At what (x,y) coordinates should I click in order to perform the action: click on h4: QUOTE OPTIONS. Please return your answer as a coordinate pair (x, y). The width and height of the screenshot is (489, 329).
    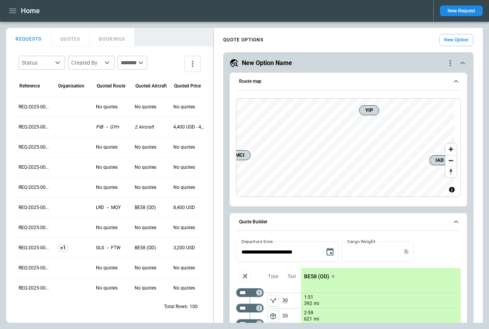
    Looking at the image, I should click on (244, 40).